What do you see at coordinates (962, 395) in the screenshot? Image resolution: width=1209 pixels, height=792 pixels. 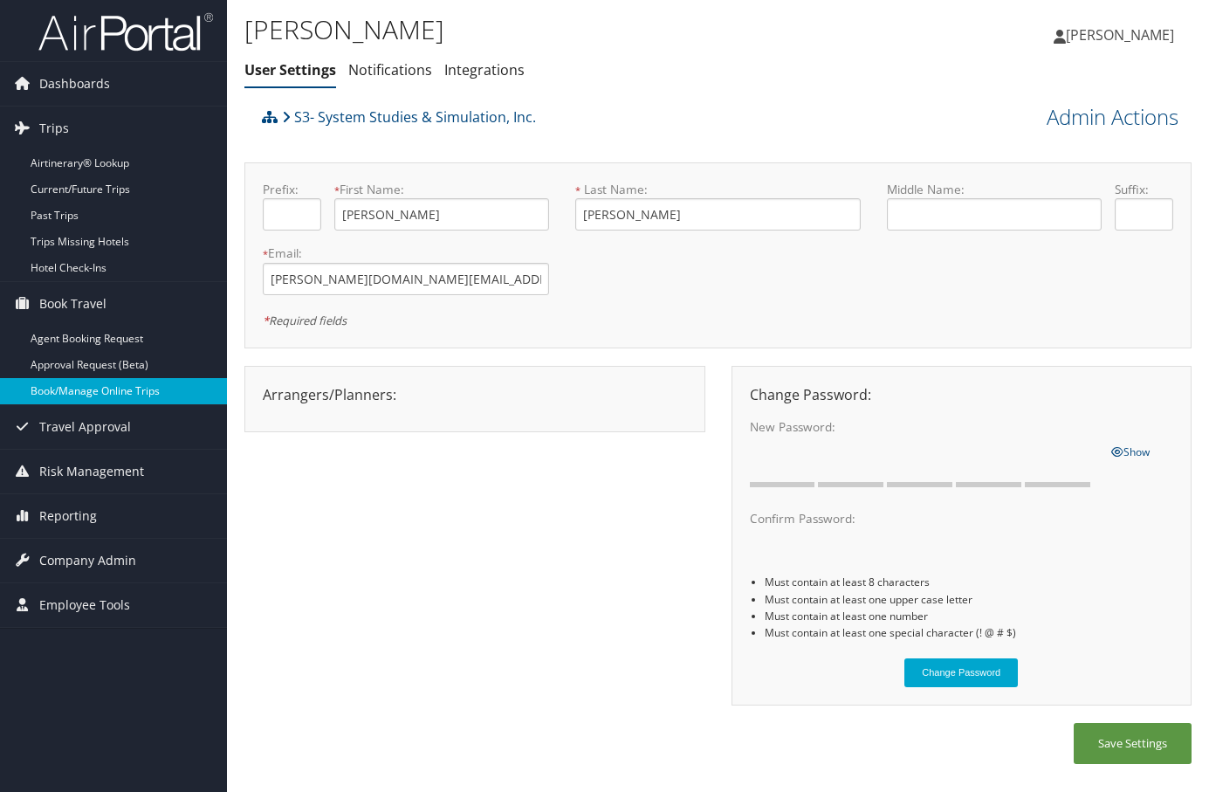 I see `div: Change Password:` at bounding box center [962, 395].